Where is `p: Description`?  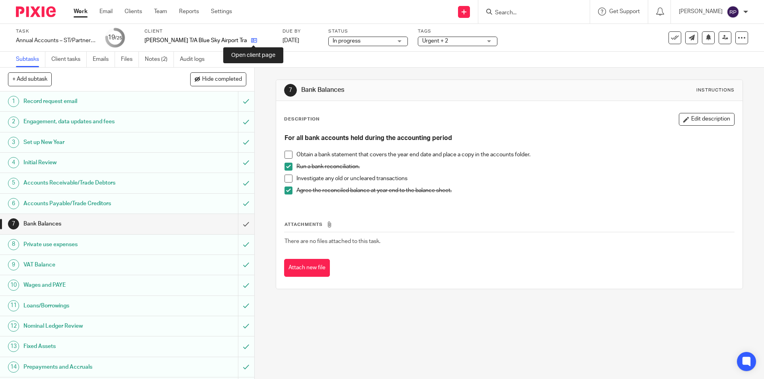 p: Description is located at coordinates (302, 119).